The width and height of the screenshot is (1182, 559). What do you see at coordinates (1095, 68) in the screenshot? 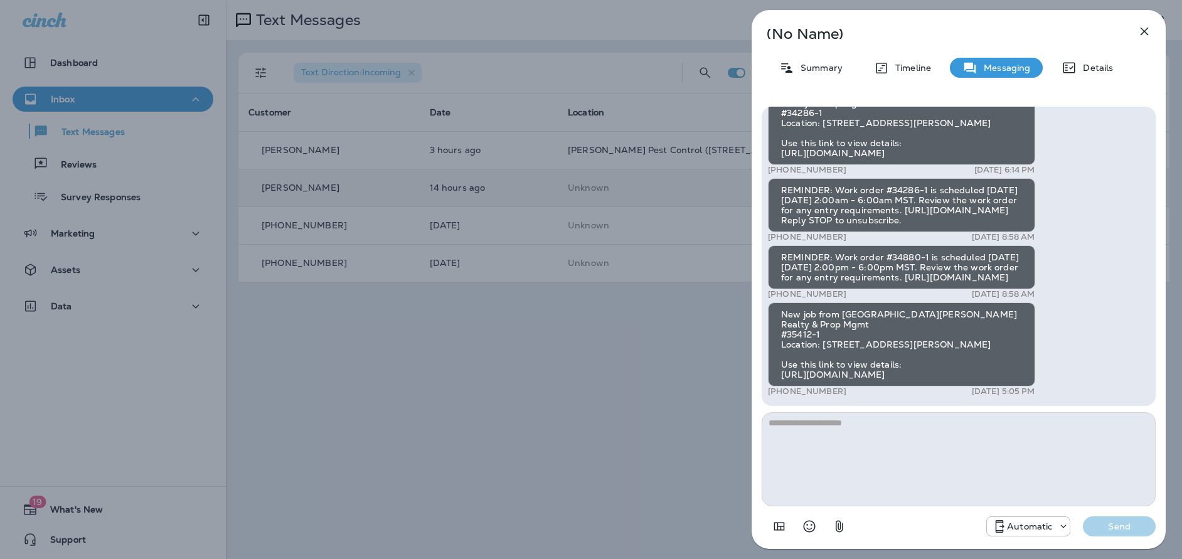
I see `p: Details` at bounding box center [1095, 68].